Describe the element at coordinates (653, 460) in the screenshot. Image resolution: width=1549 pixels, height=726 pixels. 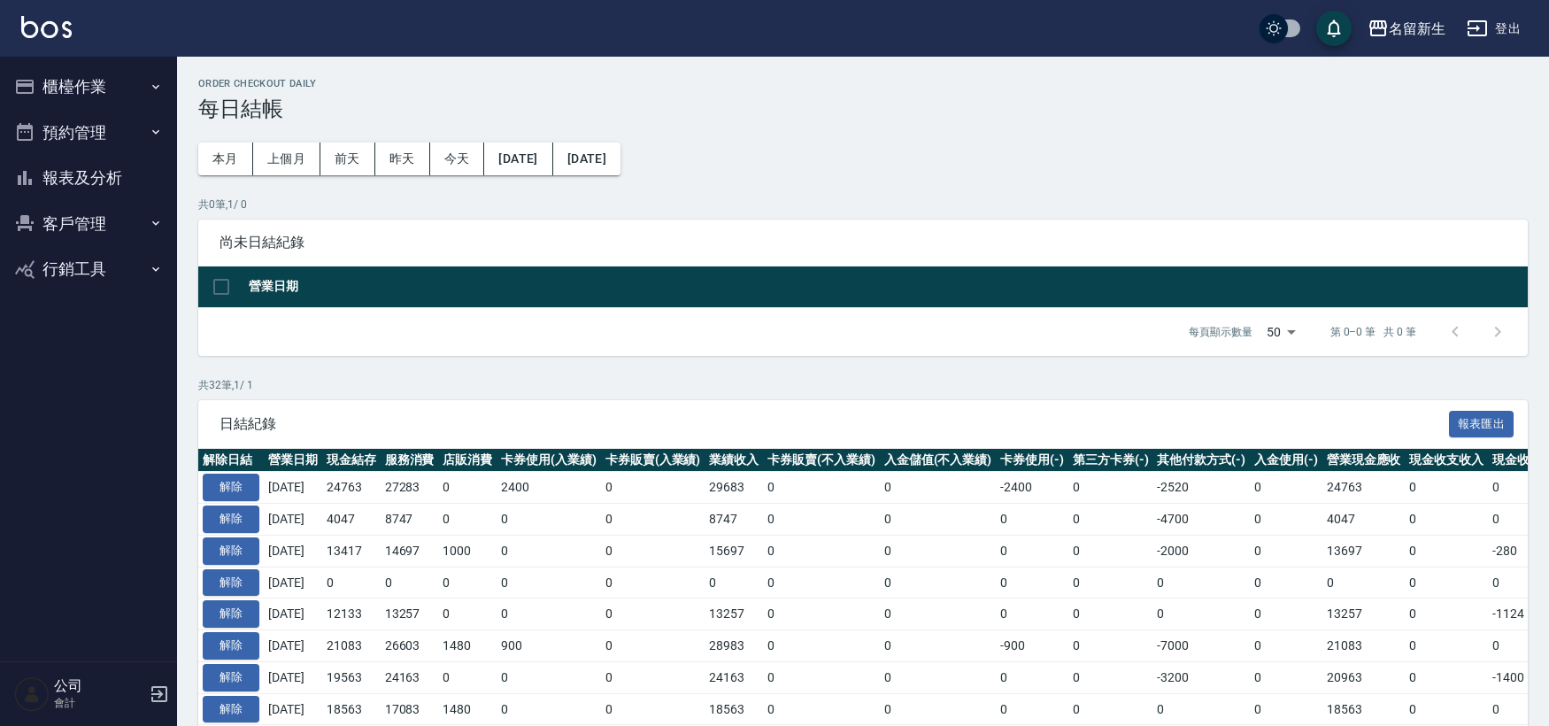
I see `th: 卡券販賣(入業績)` at that location.